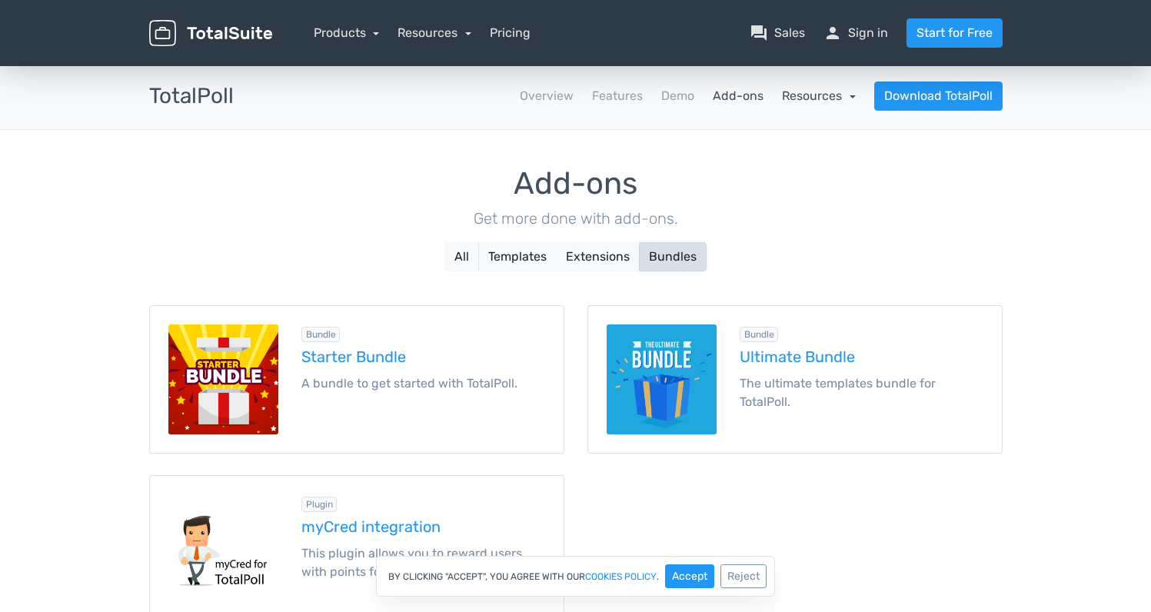 The width and height of the screenshot is (1151, 612). Describe the element at coordinates (510, 33) in the screenshot. I see `a: Pricing` at that location.